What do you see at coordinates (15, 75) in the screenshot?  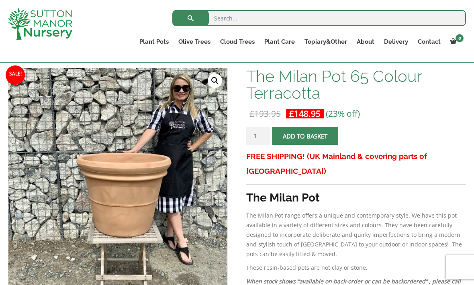 I see `span: Sale!` at bounding box center [15, 75].